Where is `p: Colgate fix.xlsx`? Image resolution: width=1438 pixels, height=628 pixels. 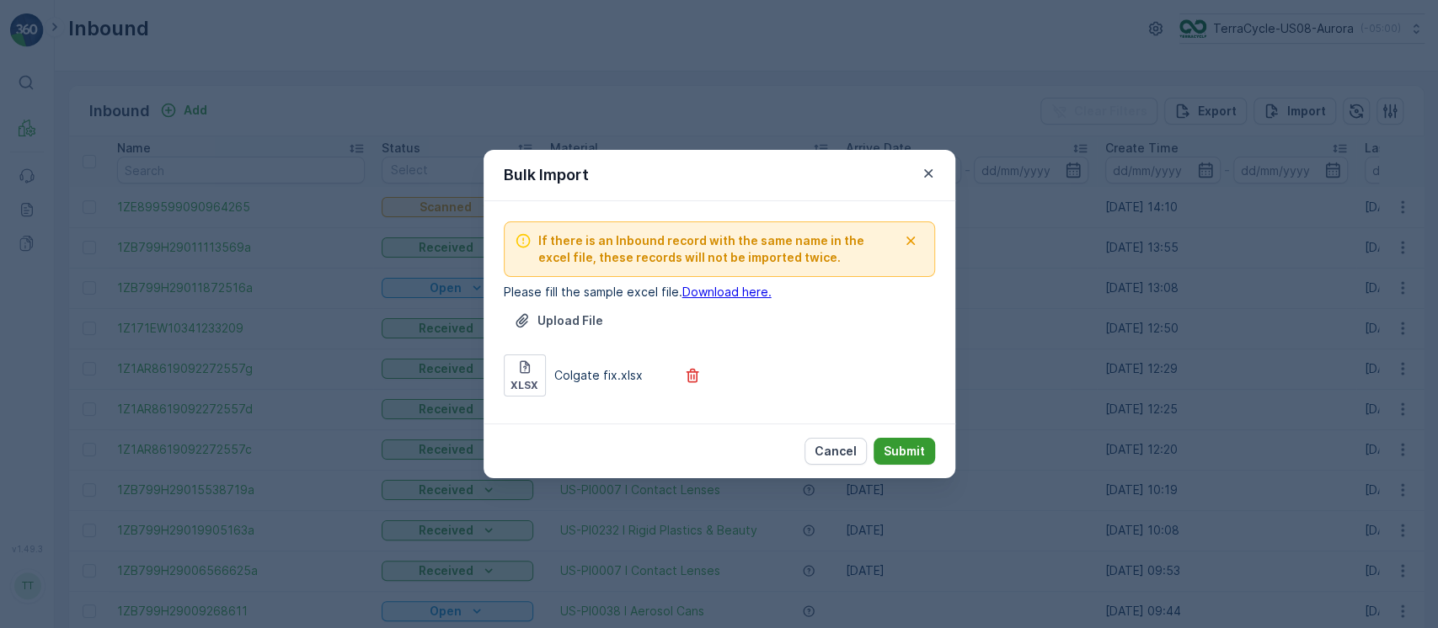 p: Colgate fix.xlsx is located at coordinates (598, 376).